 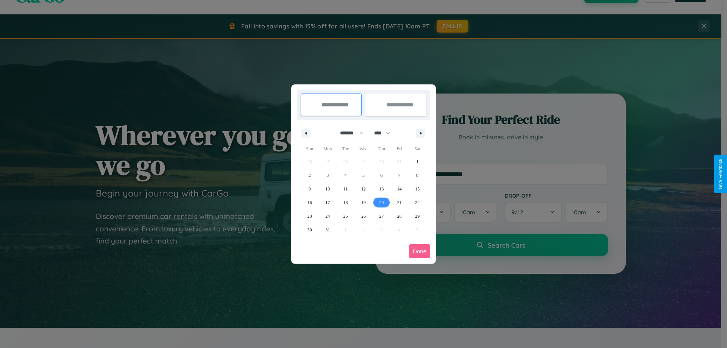 What do you see at coordinates (417, 189) in the screenshot?
I see `span: 15` at bounding box center [417, 189].